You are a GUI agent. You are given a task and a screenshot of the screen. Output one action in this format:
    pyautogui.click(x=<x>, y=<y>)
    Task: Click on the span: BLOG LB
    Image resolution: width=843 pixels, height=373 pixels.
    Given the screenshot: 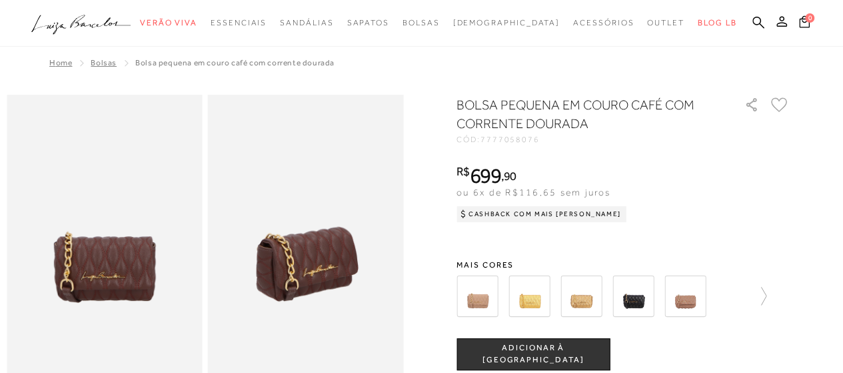 What is the action you would take?
    pyautogui.click(x=717, y=23)
    